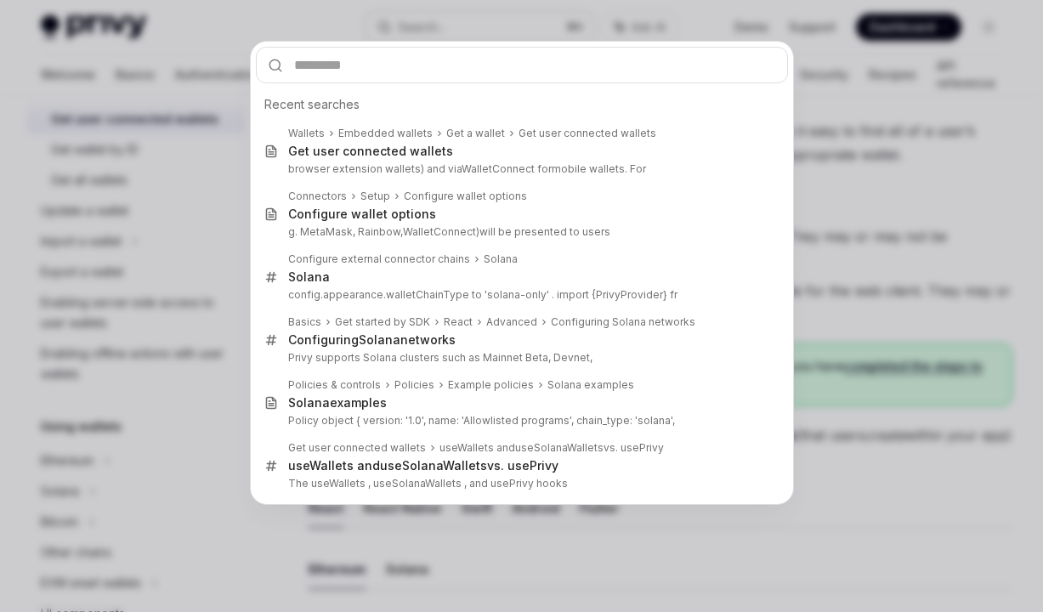 The width and height of the screenshot is (1043, 612). I want to click on div: examples, so click(337, 403).